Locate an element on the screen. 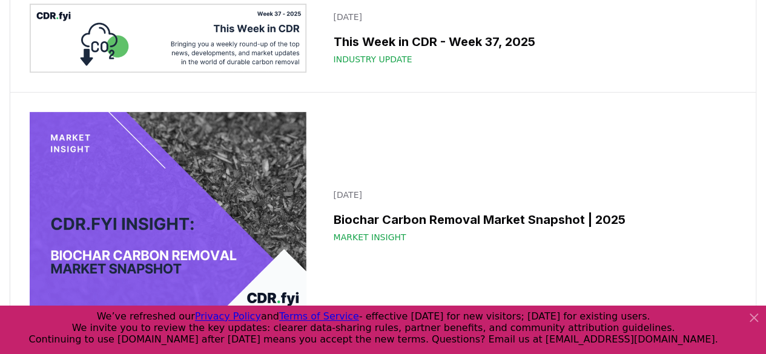 Image resolution: width=766 pixels, height=354 pixels. h3: Biochar Carbon Removal Market Snapshot | 2025 is located at coordinates (531, 220).